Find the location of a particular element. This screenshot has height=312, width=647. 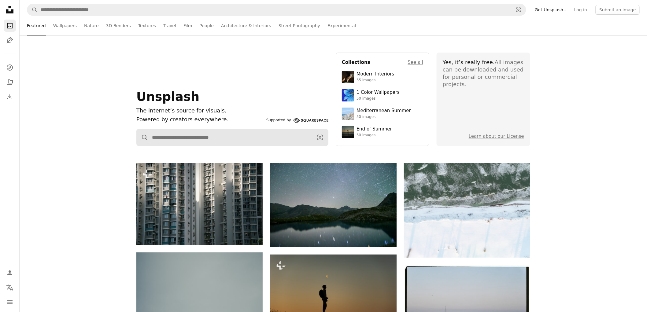

a: Textures is located at coordinates (147, 26).